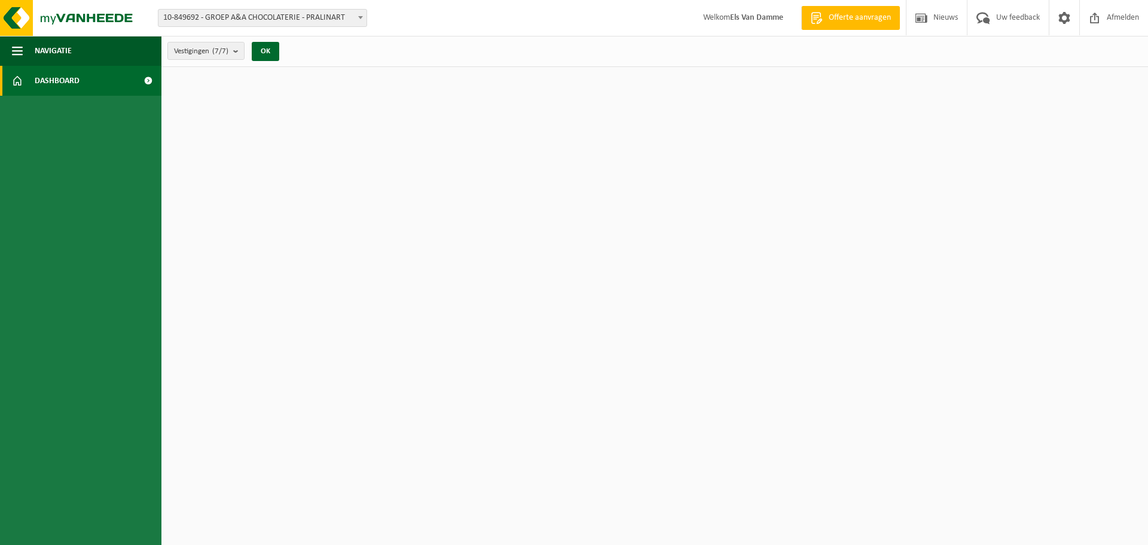 The width and height of the screenshot is (1148, 545). What do you see at coordinates (265, 51) in the screenshot?
I see `button: OK` at bounding box center [265, 51].